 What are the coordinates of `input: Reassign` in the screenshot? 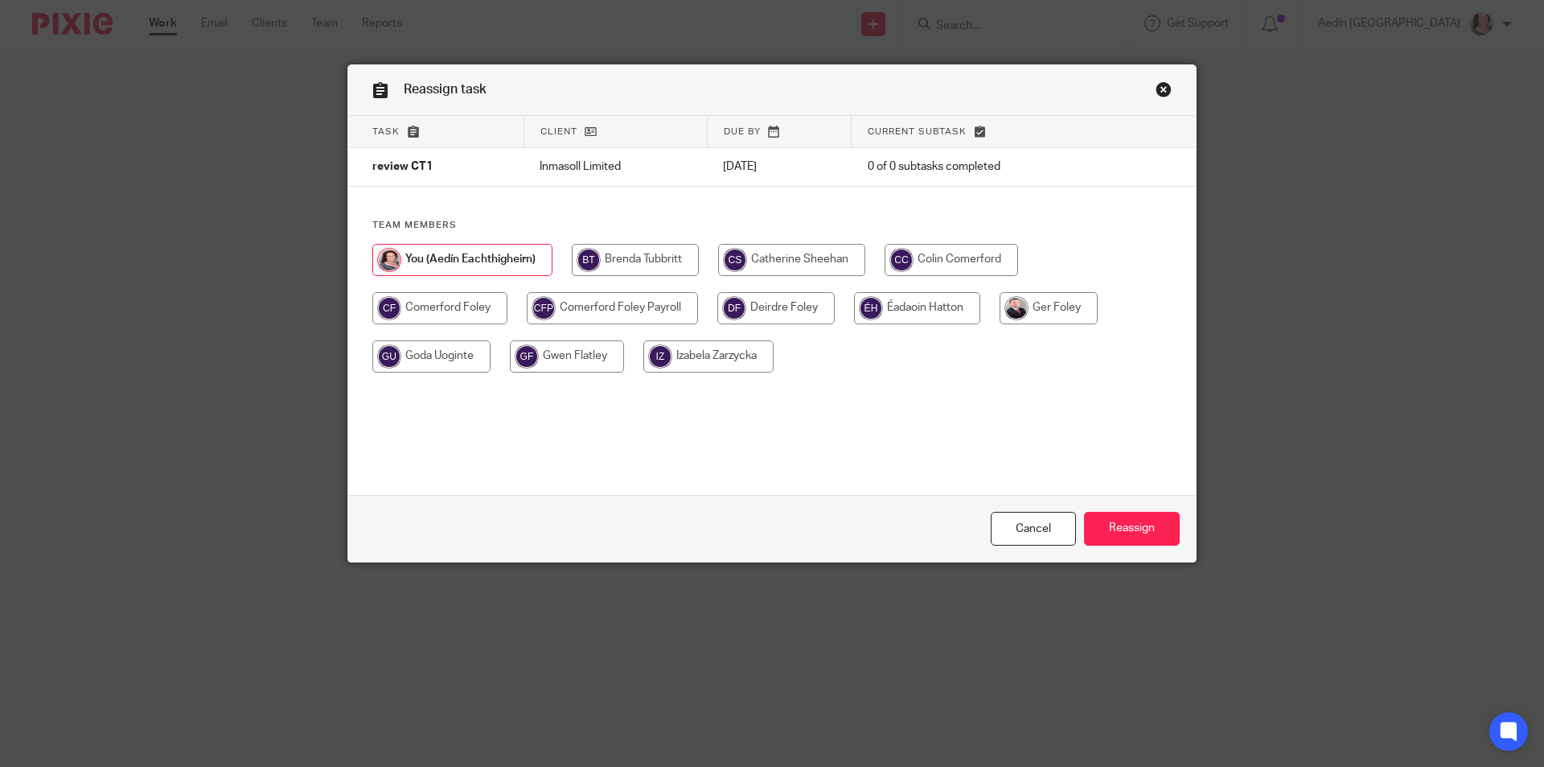 It's located at (1132, 528).